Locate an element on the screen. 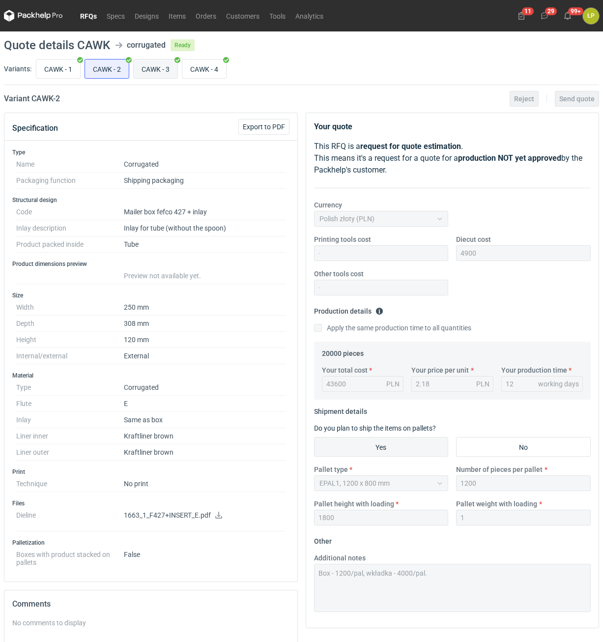 The image size is (603, 642). label: Pallet type is located at coordinates (331, 469).